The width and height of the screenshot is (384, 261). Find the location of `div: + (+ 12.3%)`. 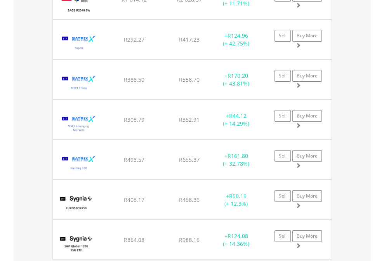

div: + (+ 12.3%) is located at coordinates (236, 200).